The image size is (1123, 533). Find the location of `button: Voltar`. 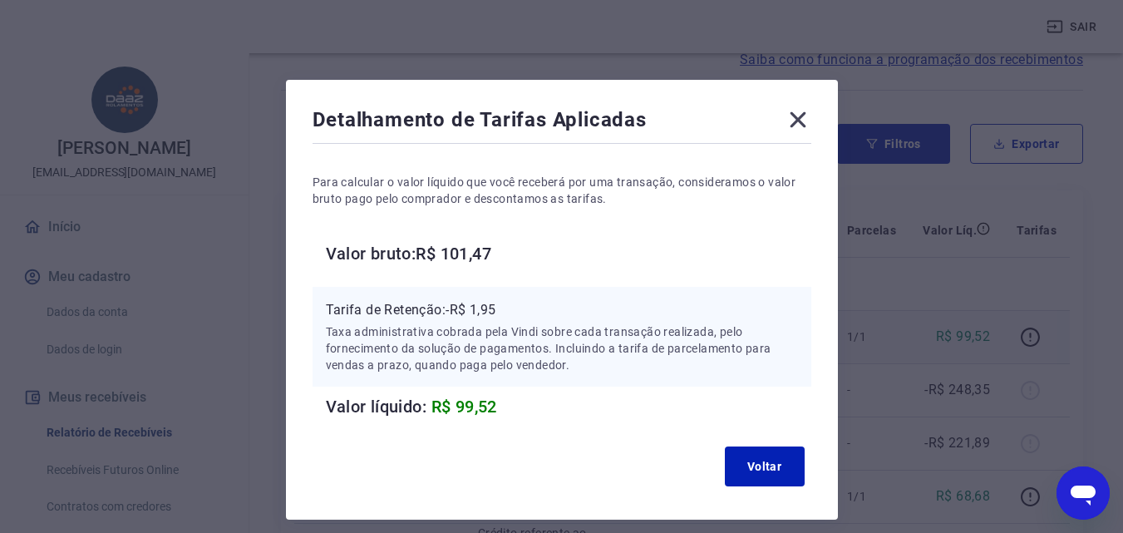

button: Voltar is located at coordinates (765, 466).